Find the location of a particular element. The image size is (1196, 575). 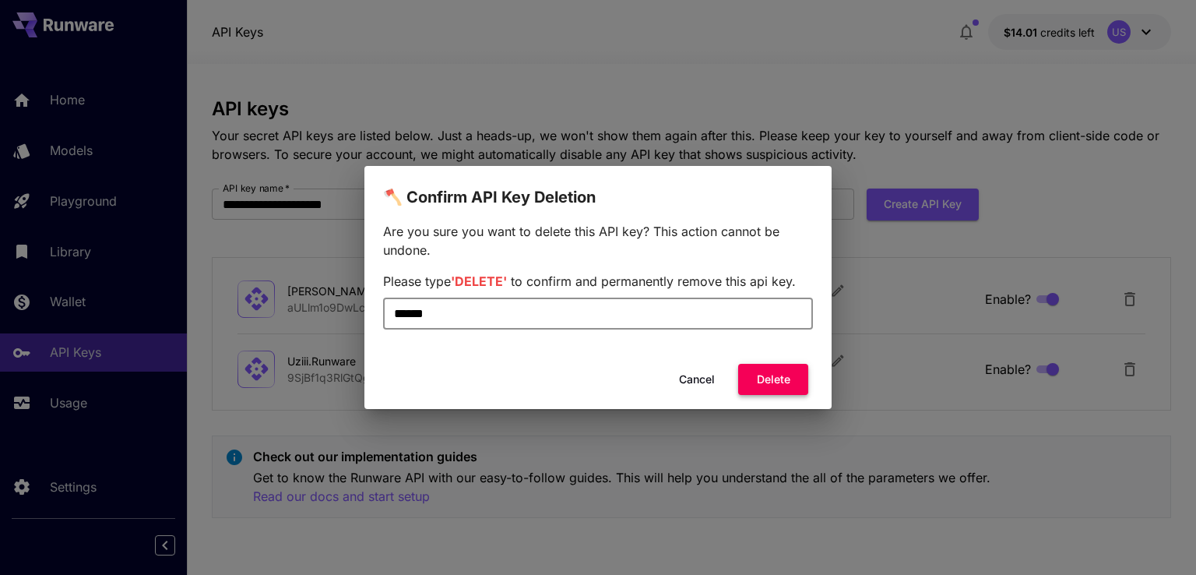

button: Cancel is located at coordinates (697, 379).